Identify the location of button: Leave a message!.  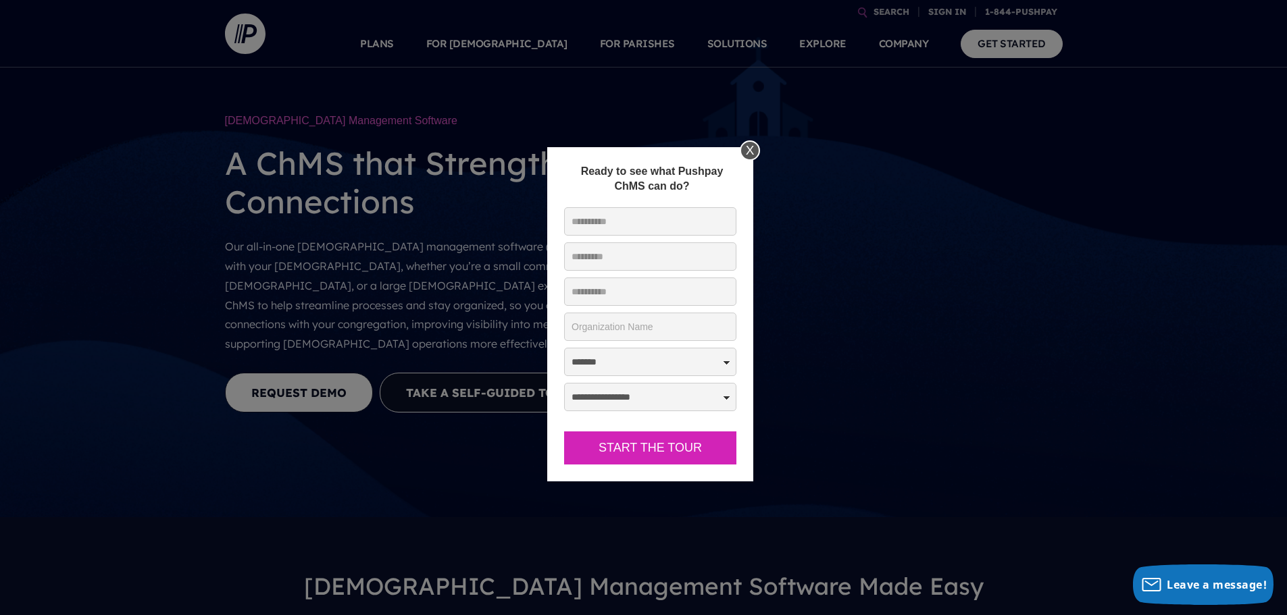
(1203, 585).